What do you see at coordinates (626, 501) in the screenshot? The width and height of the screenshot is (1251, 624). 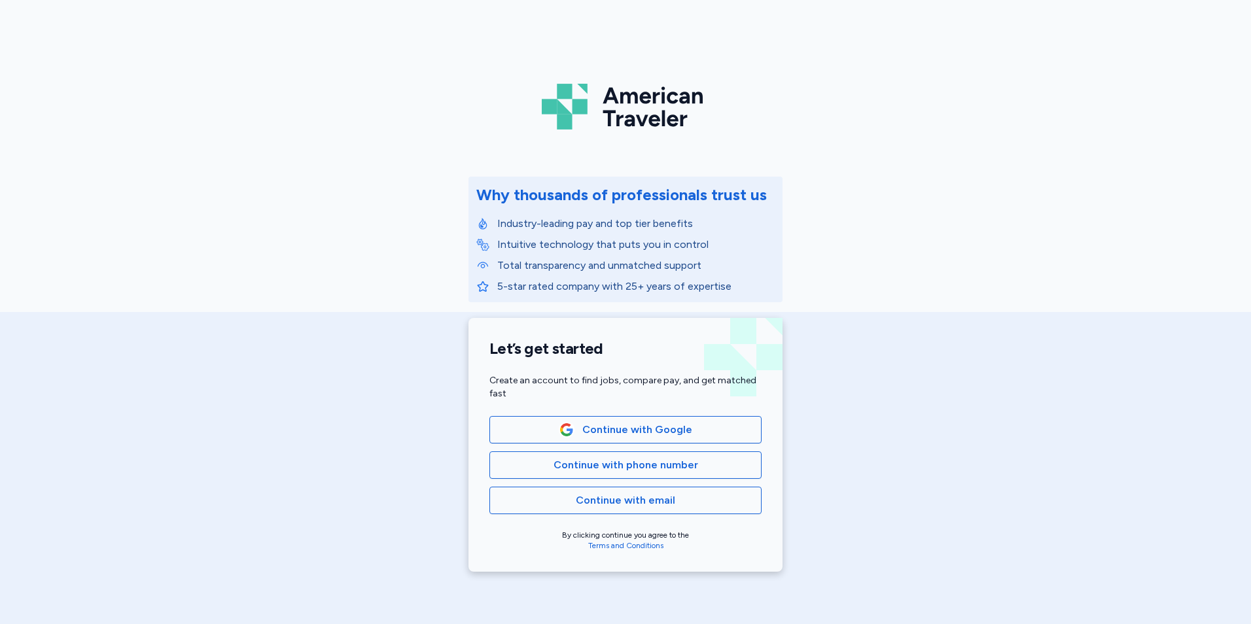 I see `button: Continue with email` at bounding box center [626, 501].